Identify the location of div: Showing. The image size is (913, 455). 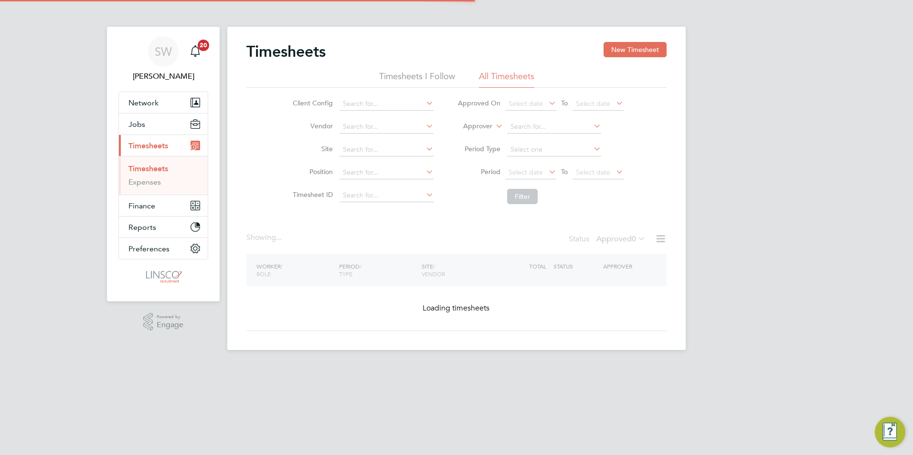
(265, 238).